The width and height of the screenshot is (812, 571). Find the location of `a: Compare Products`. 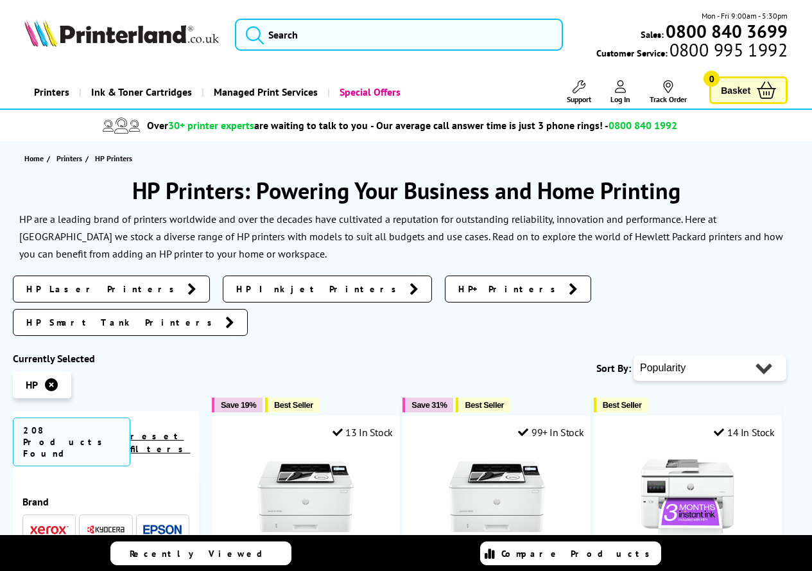

a: Compare Products is located at coordinates (571, 553).